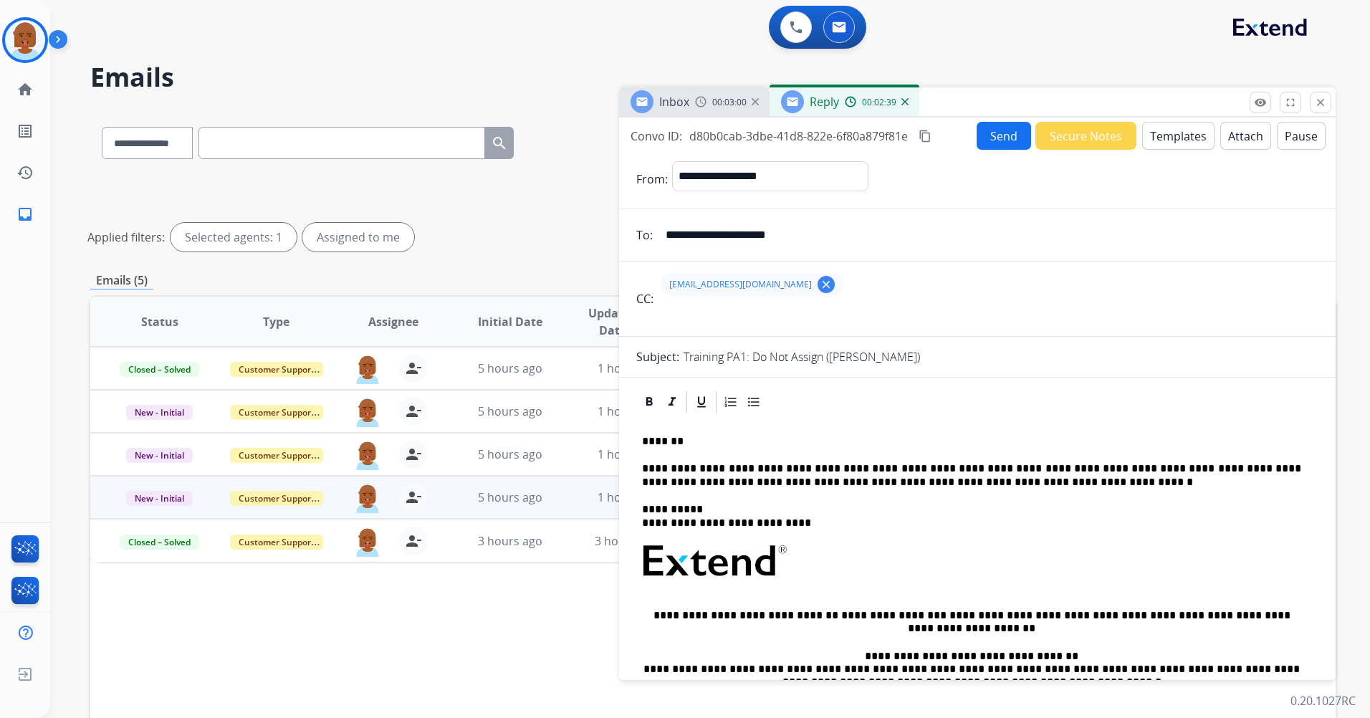  Describe the element at coordinates (1291, 102) in the screenshot. I see `mat-icon: fullscreen` at that location.